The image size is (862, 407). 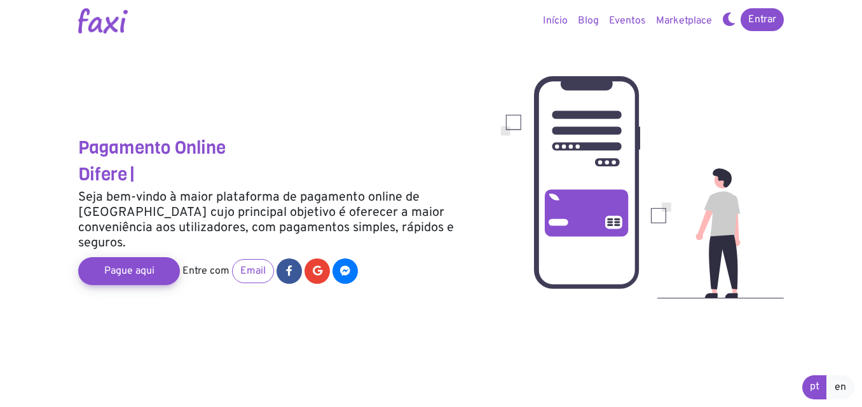 What do you see at coordinates (627, 21) in the screenshot?
I see `a: Eventos` at bounding box center [627, 21].